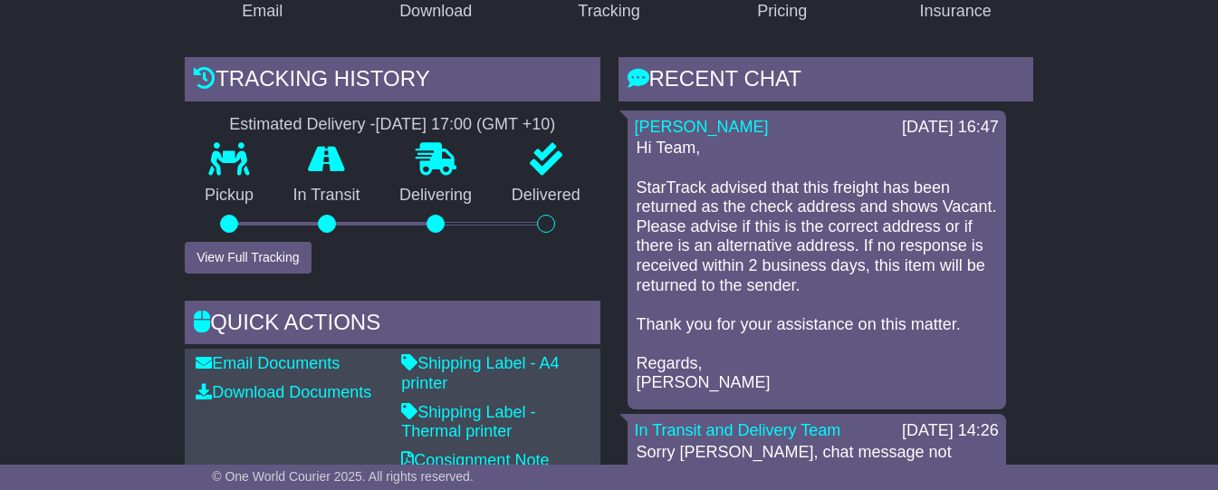  Describe the element at coordinates (392, 325) in the screenshot. I see `div: Quick Actions` at that location.